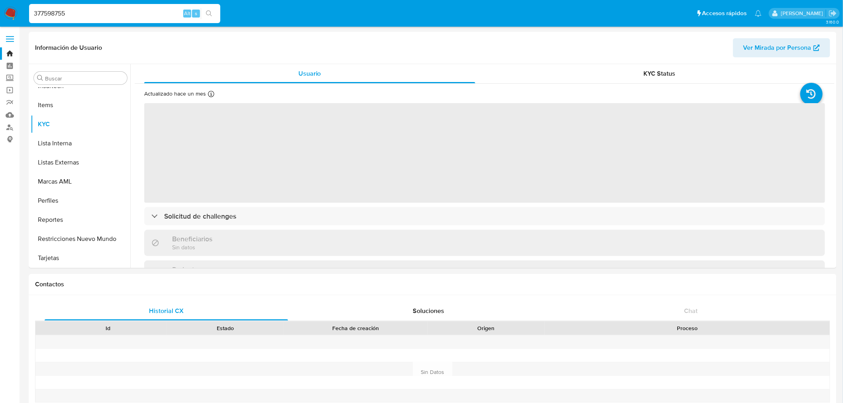 This screenshot has width=843, height=403. Describe the element at coordinates (691, 311) in the screenshot. I see `span: Chat` at that location.